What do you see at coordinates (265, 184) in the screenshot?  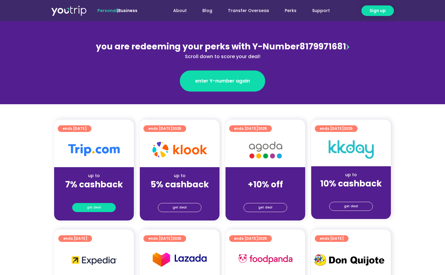 I see `strong: +10% off` at bounding box center [265, 184].